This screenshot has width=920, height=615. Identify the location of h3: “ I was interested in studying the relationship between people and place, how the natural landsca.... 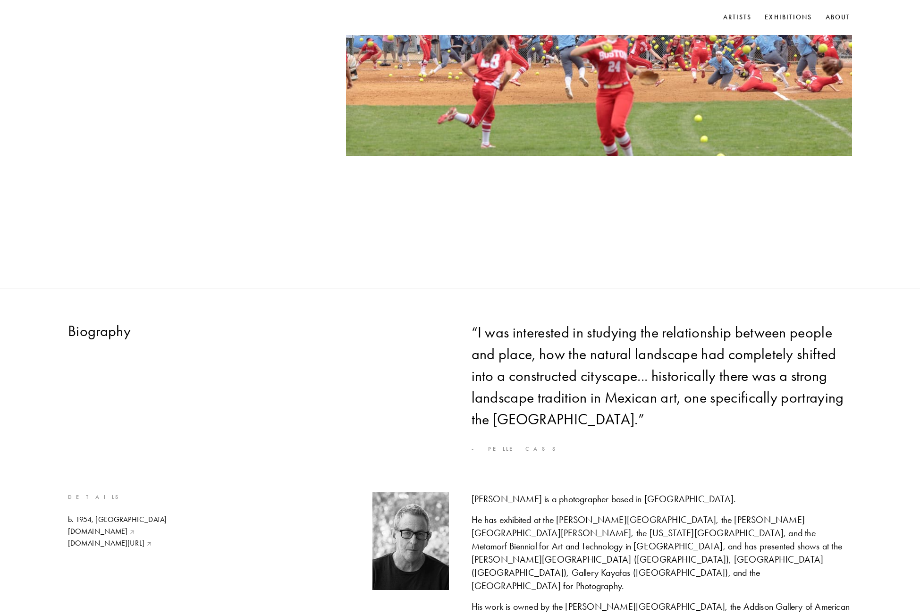
(662, 376).